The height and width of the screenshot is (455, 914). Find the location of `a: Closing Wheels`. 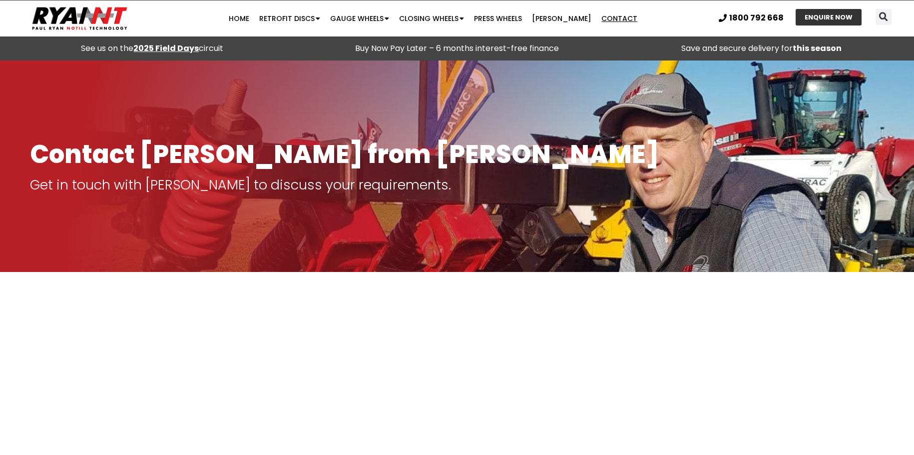

a: Closing Wheels is located at coordinates (432, 18).